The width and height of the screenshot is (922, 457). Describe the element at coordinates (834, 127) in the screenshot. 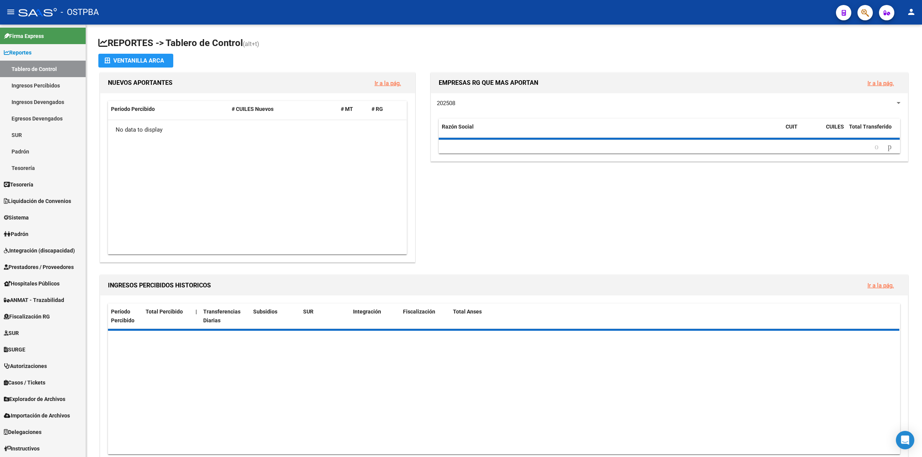

I see `span: CUILES` at that location.